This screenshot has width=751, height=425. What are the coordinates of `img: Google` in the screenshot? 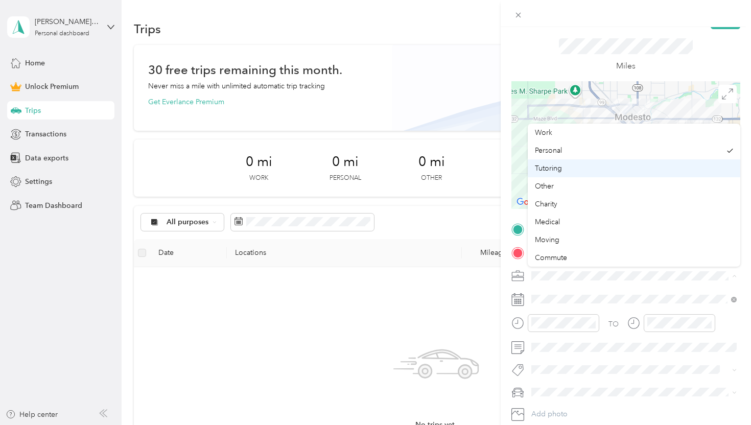 It's located at (531, 202).